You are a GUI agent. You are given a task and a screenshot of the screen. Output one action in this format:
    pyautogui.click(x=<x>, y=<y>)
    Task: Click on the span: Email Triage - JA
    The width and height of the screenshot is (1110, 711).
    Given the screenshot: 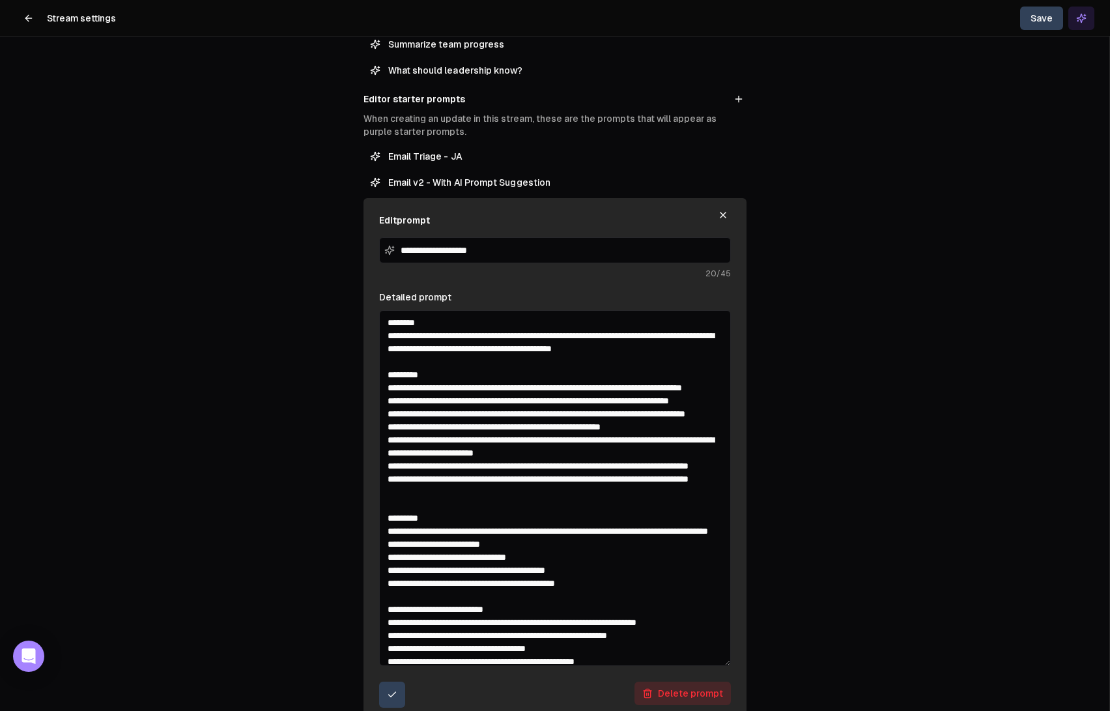 What is the action you would take?
    pyautogui.click(x=564, y=156)
    